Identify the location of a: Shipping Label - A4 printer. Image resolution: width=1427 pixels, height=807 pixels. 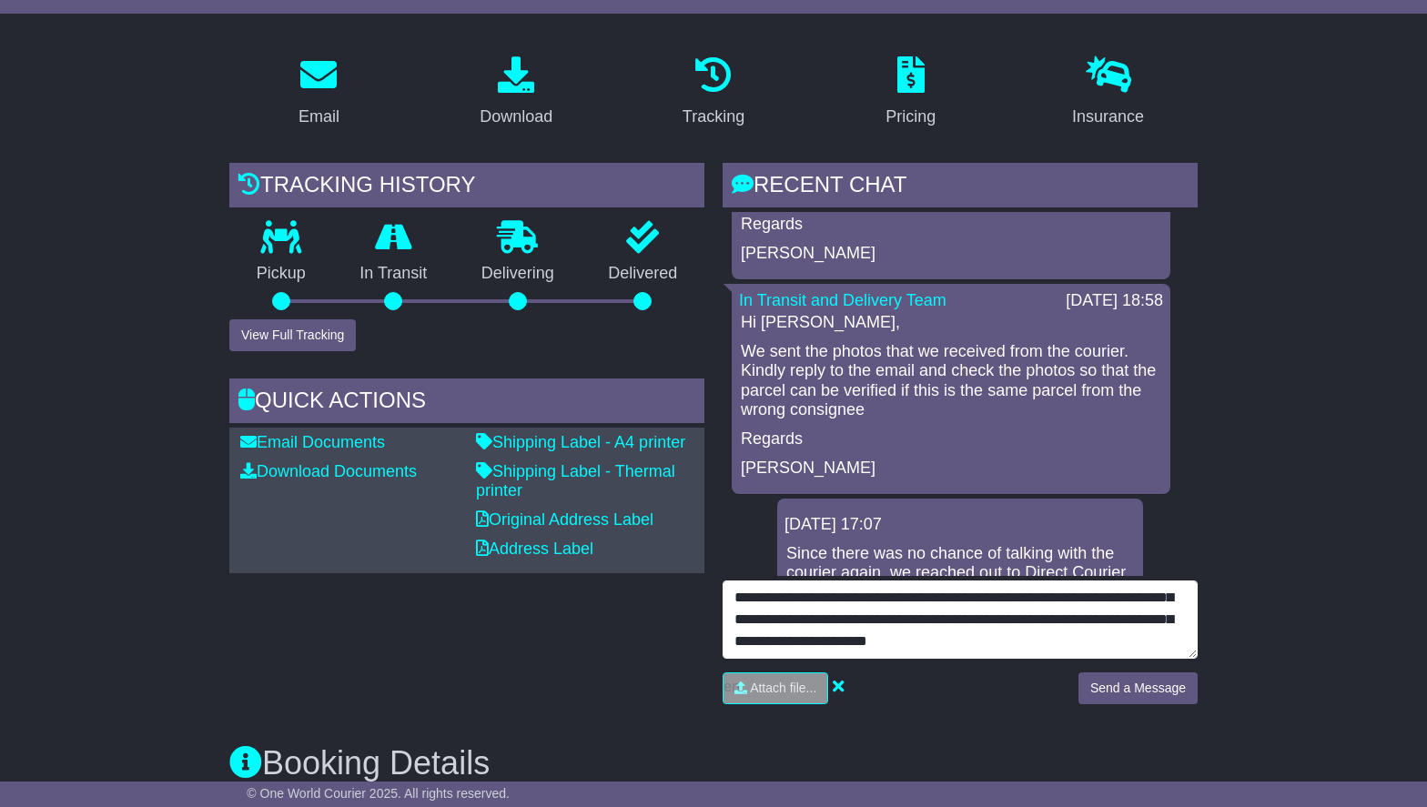
(581, 442).